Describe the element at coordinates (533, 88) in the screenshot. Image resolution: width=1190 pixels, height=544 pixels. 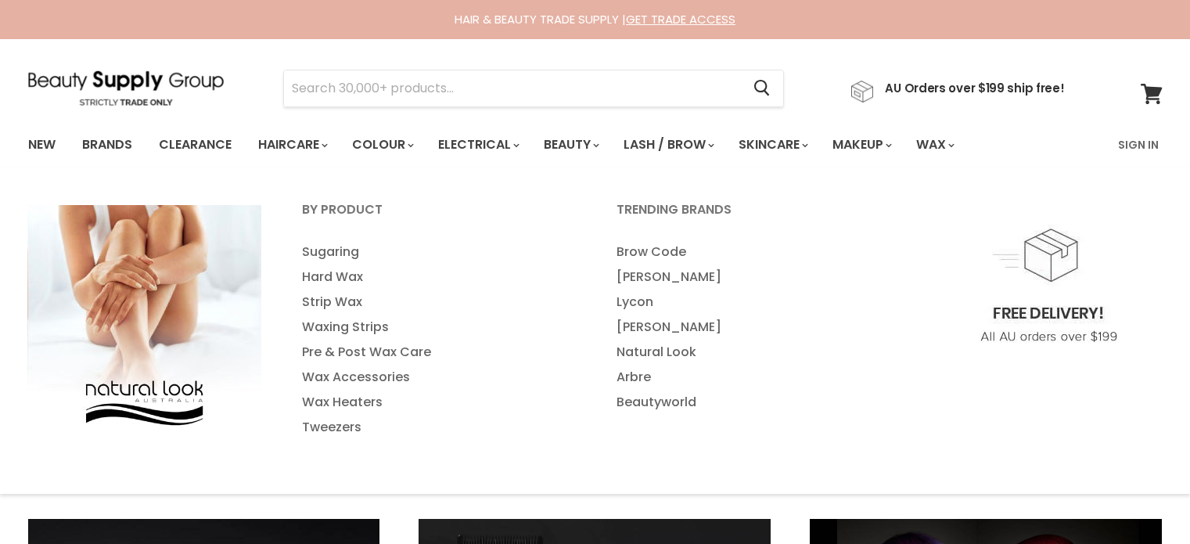
I see `form: Product` at that location.